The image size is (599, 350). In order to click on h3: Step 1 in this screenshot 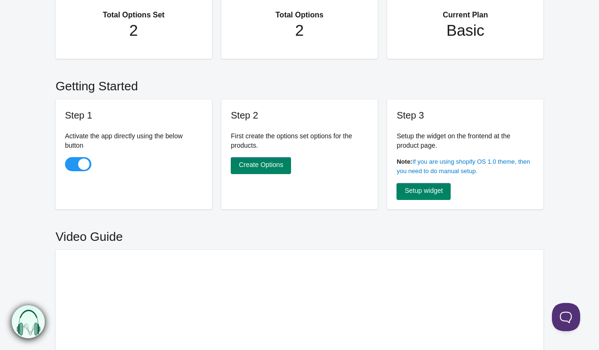, I will do `click(134, 115)`.